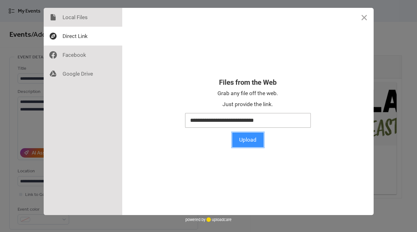 The width and height of the screenshot is (417, 232). What do you see at coordinates (83, 36) in the screenshot?
I see `div: Direct Link` at bounding box center [83, 36].